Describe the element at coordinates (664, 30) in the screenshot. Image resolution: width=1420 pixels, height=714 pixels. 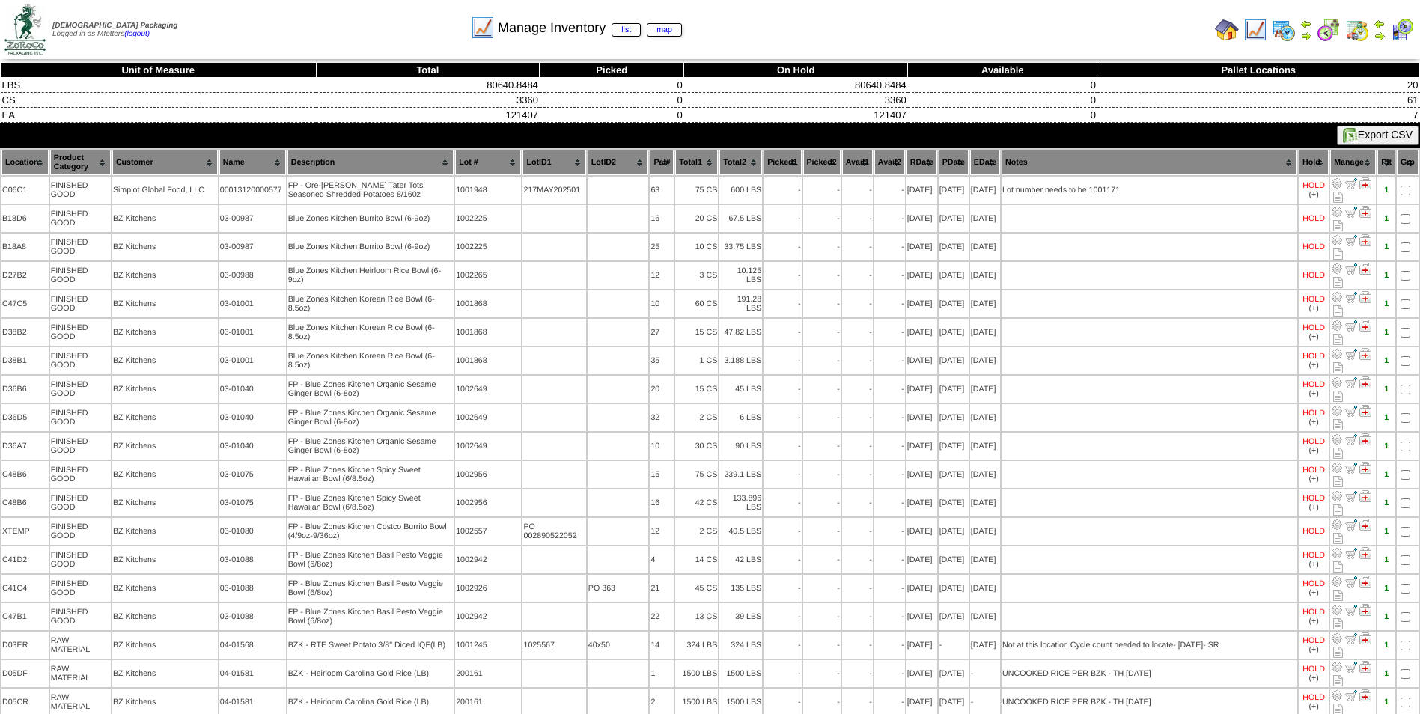
I see `a: map` at that location.